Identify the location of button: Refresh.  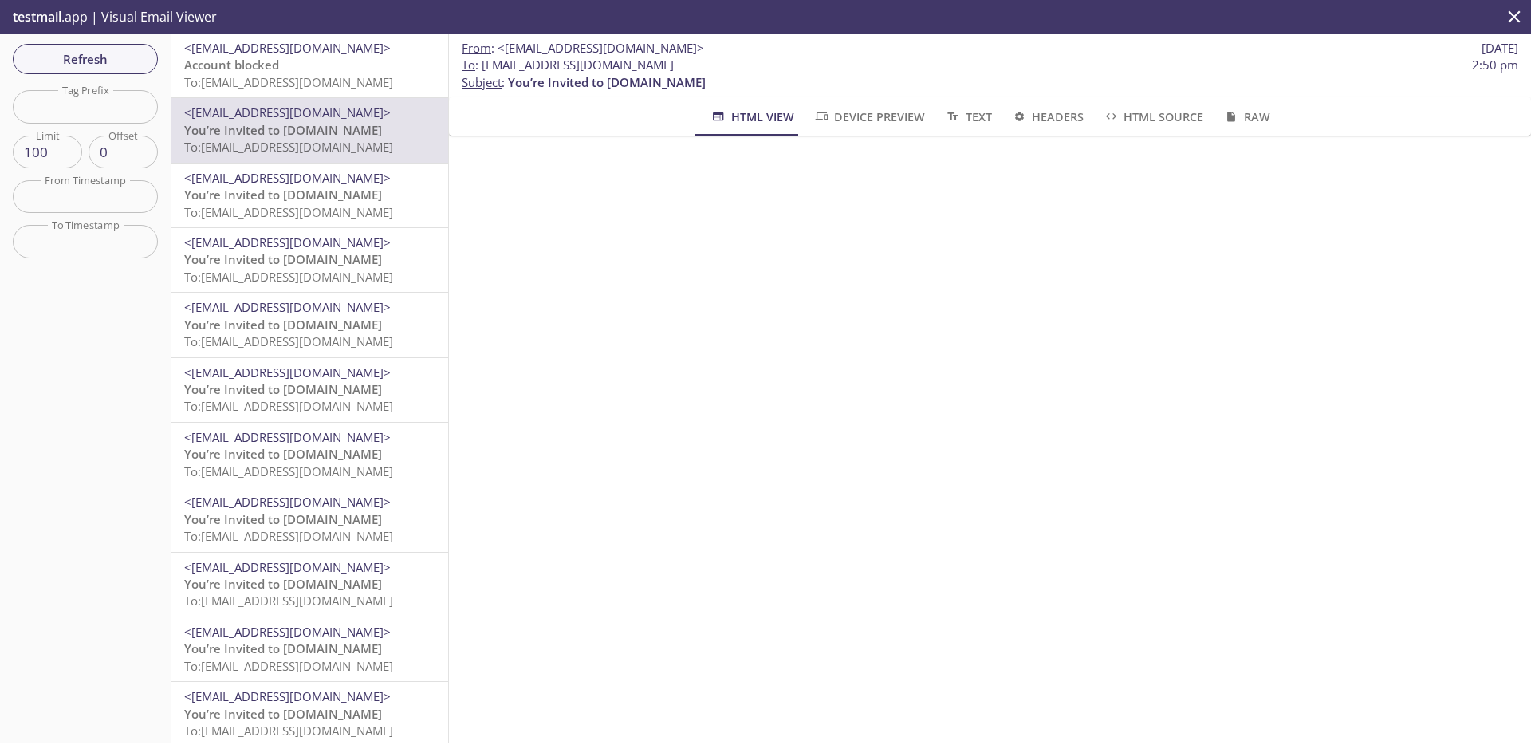
(85, 59).